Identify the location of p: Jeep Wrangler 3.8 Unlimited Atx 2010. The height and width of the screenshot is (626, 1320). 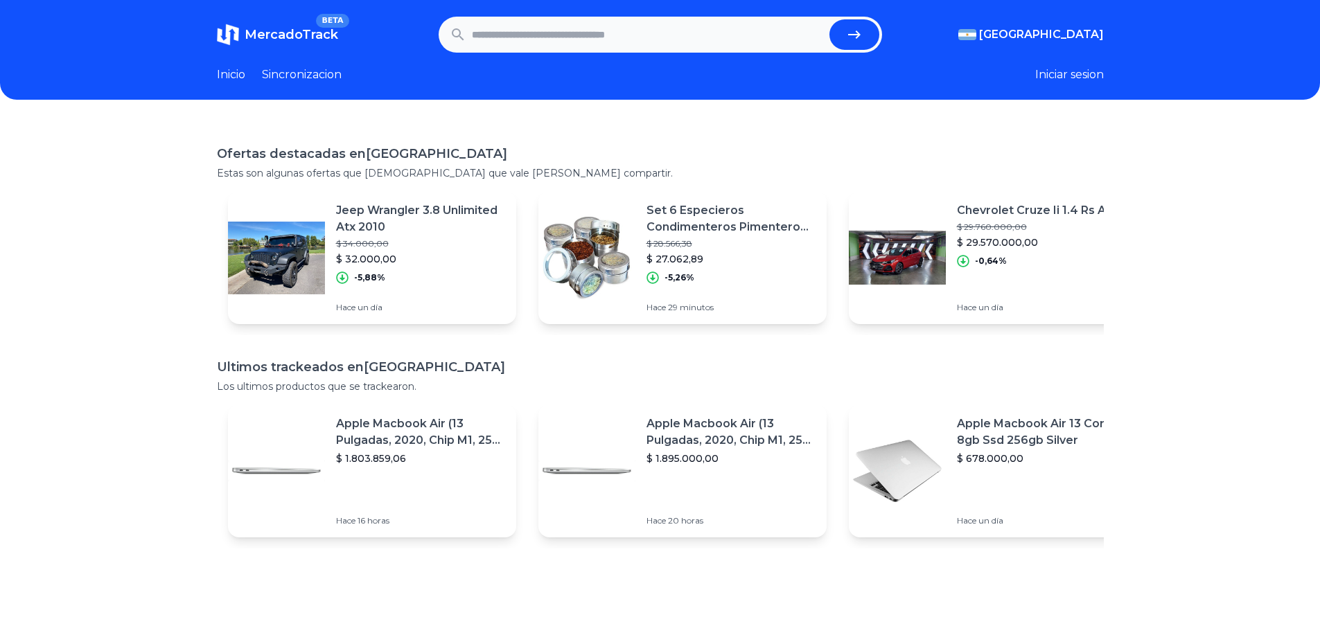
(420, 219).